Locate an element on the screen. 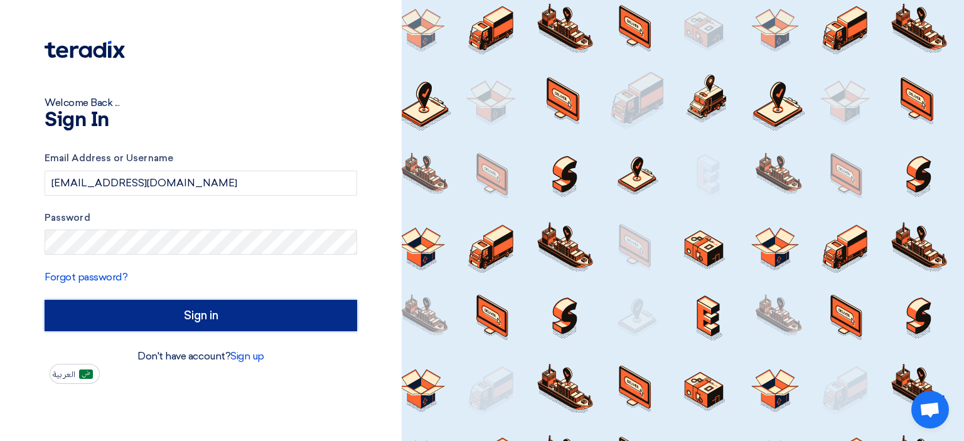 The width and height of the screenshot is (964, 441). label: Email Address or Username is located at coordinates (201, 158).